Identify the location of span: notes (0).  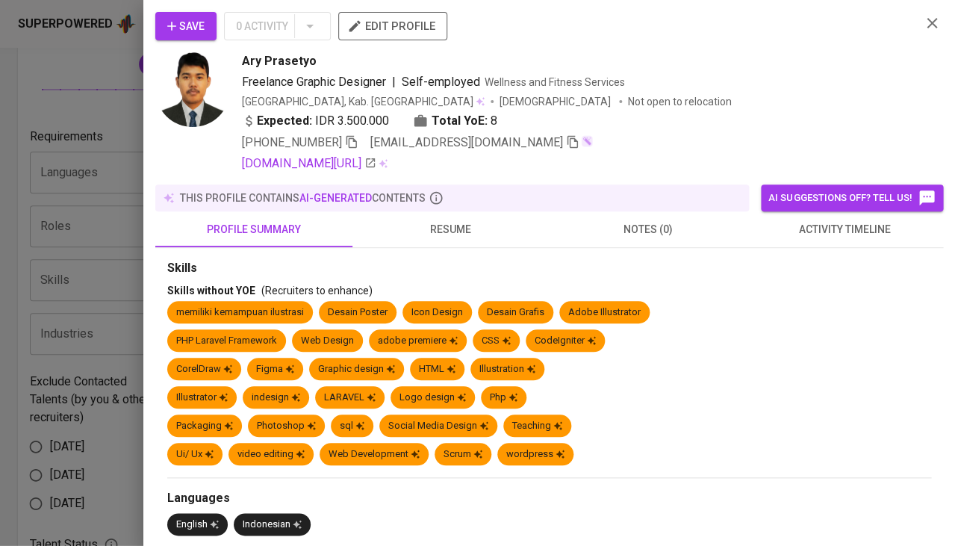
(648, 229).